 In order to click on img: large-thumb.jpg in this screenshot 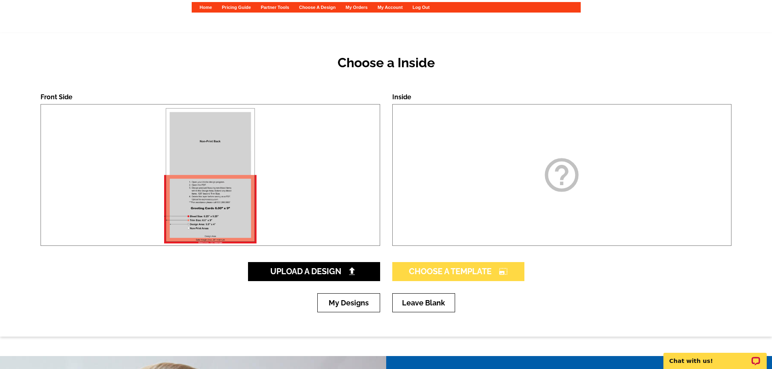, I will do `click(210, 175)`.